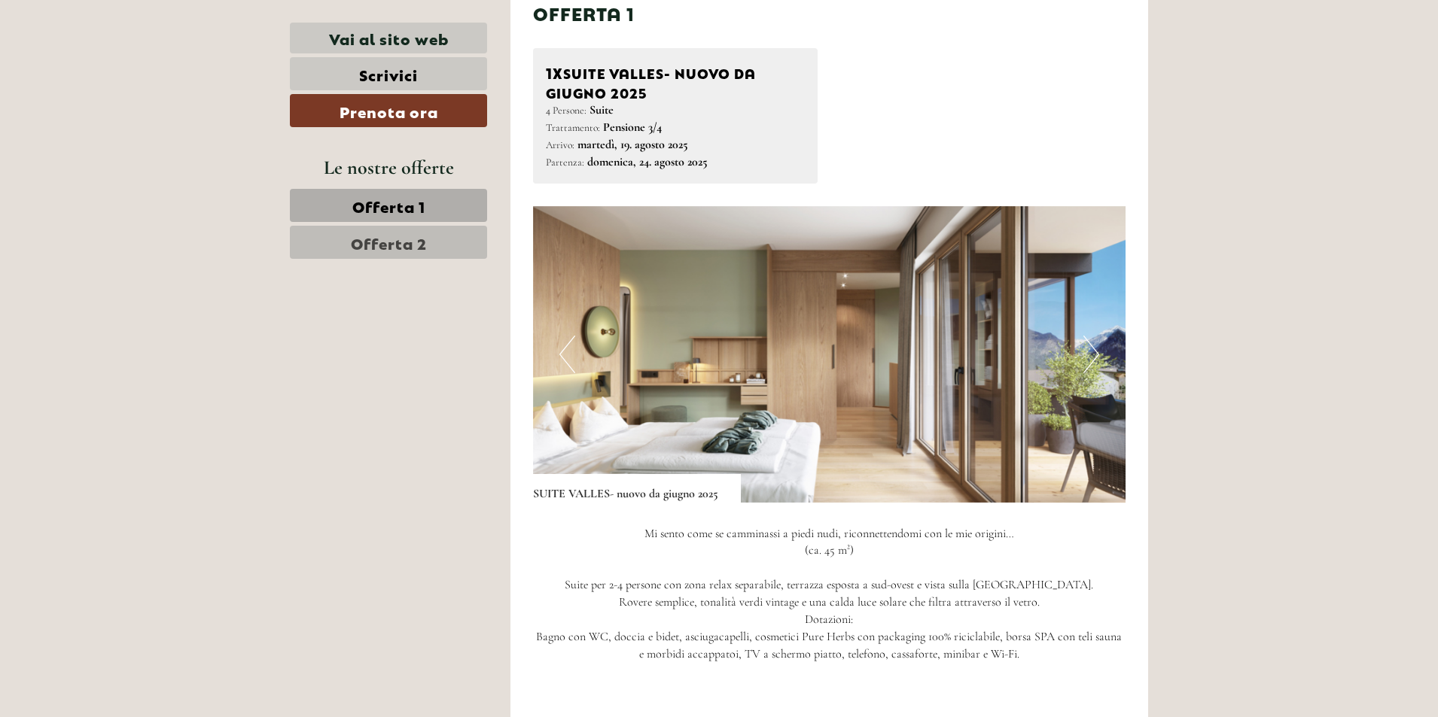 The height and width of the screenshot is (717, 1438). Describe the element at coordinates (647, 162) in the screenshot. I see `b: domenica, 24. agosto 2025` at that location.